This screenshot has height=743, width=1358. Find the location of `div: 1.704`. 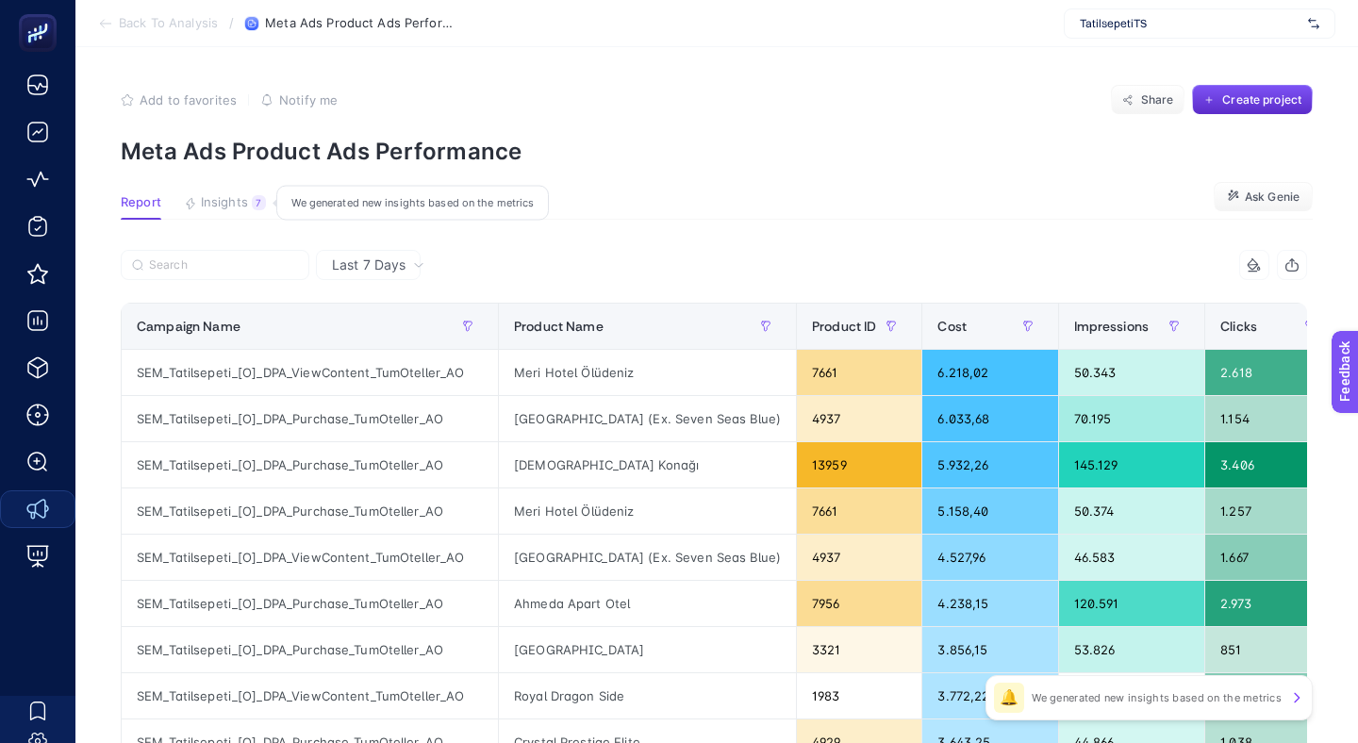

div: 1.704 is located at coordinates (1272, 696).